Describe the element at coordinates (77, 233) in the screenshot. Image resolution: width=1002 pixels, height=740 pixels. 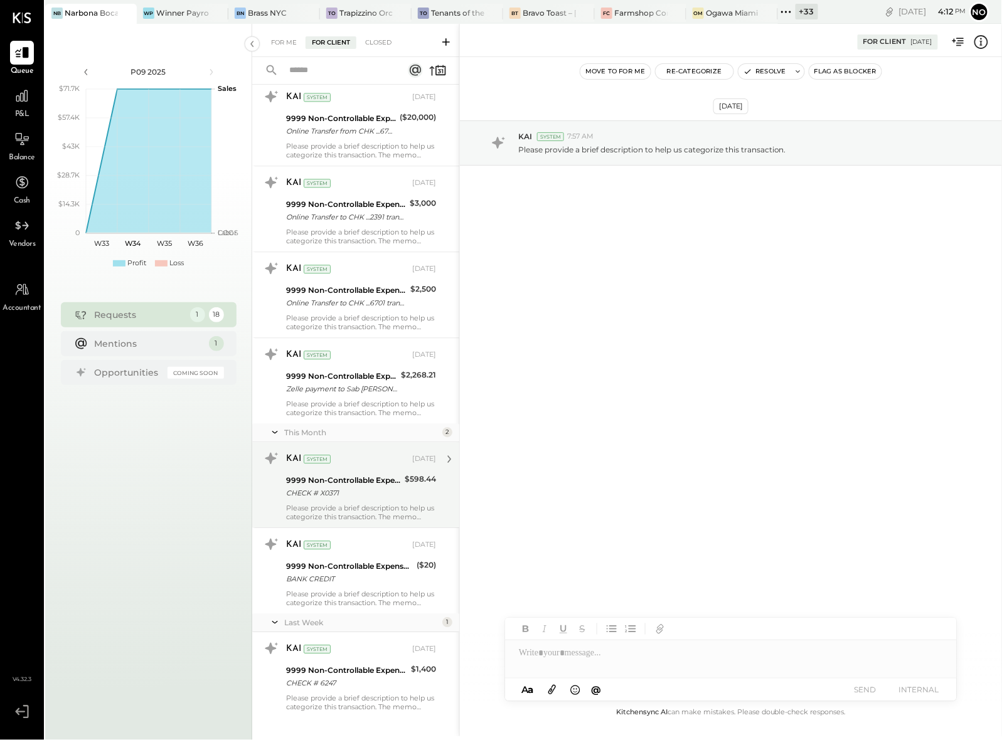
I see `text: 0` at that location.